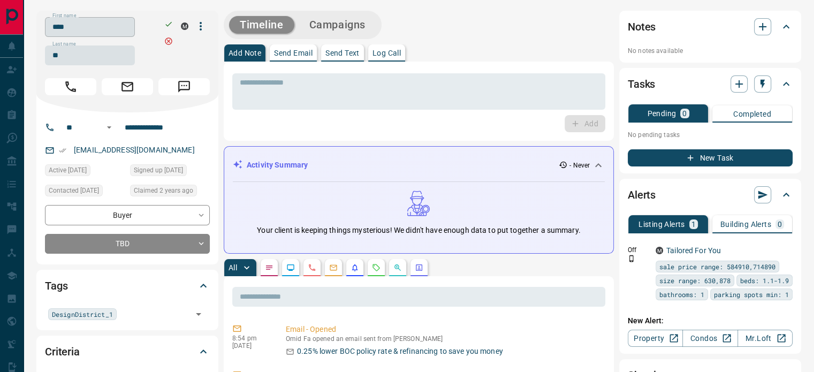 Image resolution: width=814 pixels, height=372 pixels. Describe the element at coordinates (56, 286) in the screenshot. I see `h2: Tags` at that location.